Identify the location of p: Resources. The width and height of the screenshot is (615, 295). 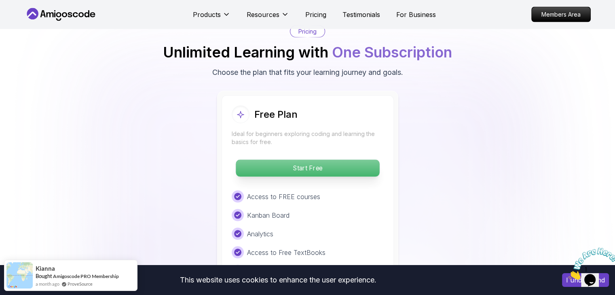
(263, 15).